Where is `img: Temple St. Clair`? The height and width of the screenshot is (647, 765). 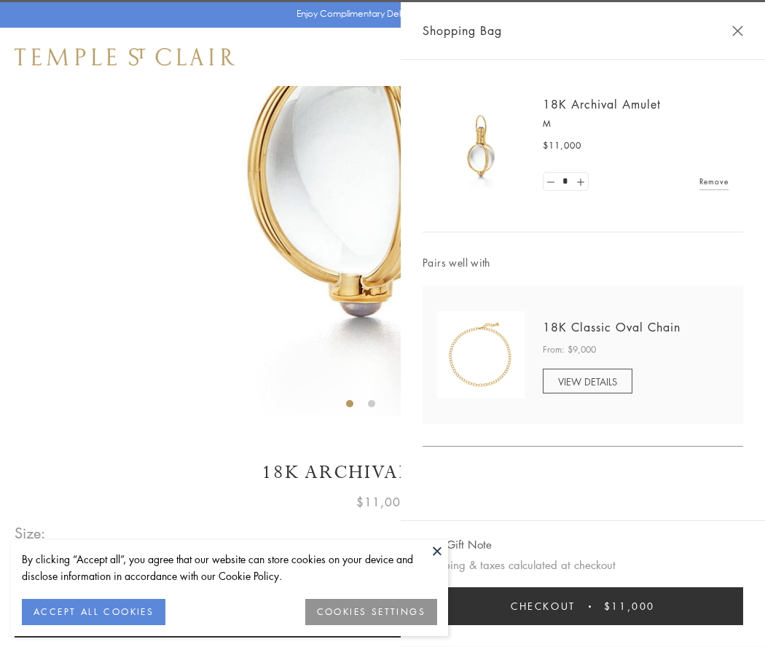
img: Temple St. Clair is located at coordinates (125, 57).